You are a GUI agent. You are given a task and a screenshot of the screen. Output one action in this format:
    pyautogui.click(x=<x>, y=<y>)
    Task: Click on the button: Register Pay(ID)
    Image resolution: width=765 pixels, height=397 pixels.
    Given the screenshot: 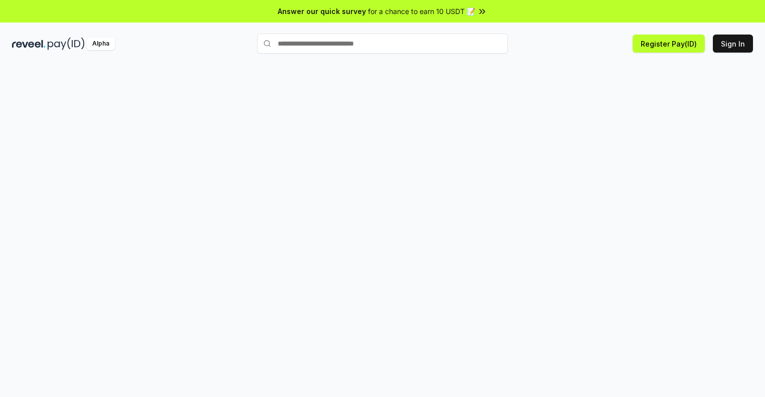 What is the action you would take?
    pyautogui.click(x=669, y=44)
    